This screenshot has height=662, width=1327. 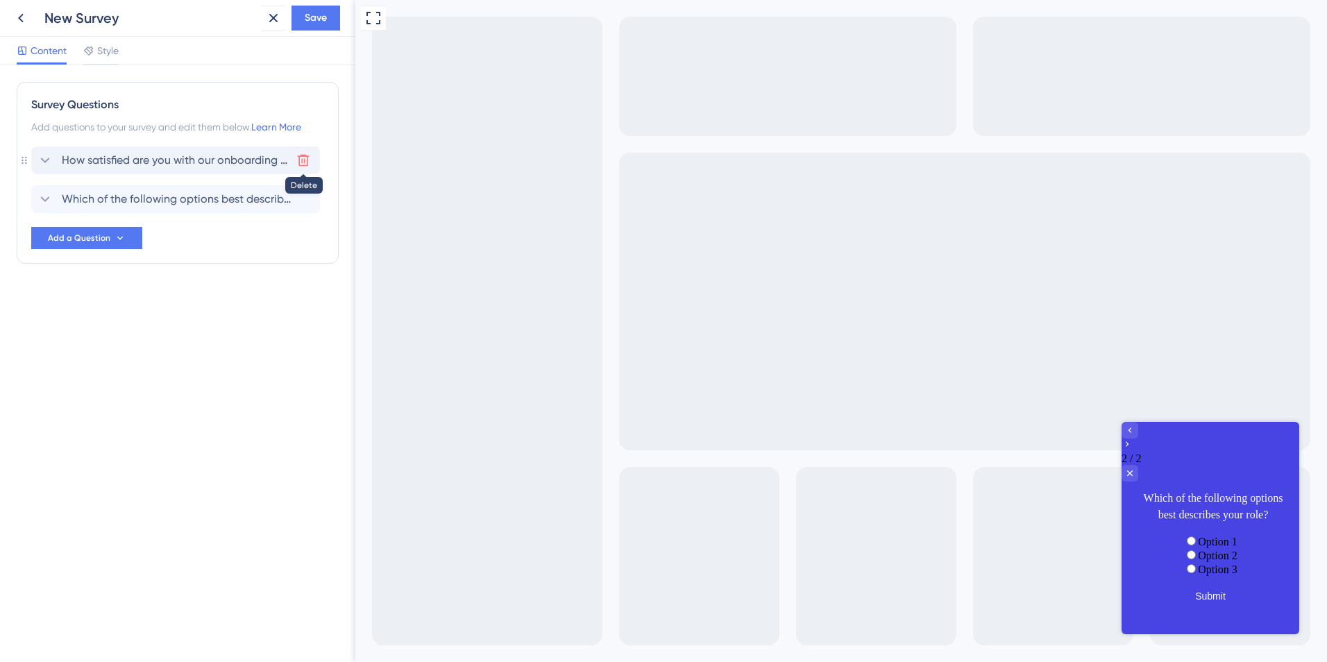 What do you see at coordinates (88, 133) in the screenshot?
I see `div: radio group` at bounding box center [88, 133].